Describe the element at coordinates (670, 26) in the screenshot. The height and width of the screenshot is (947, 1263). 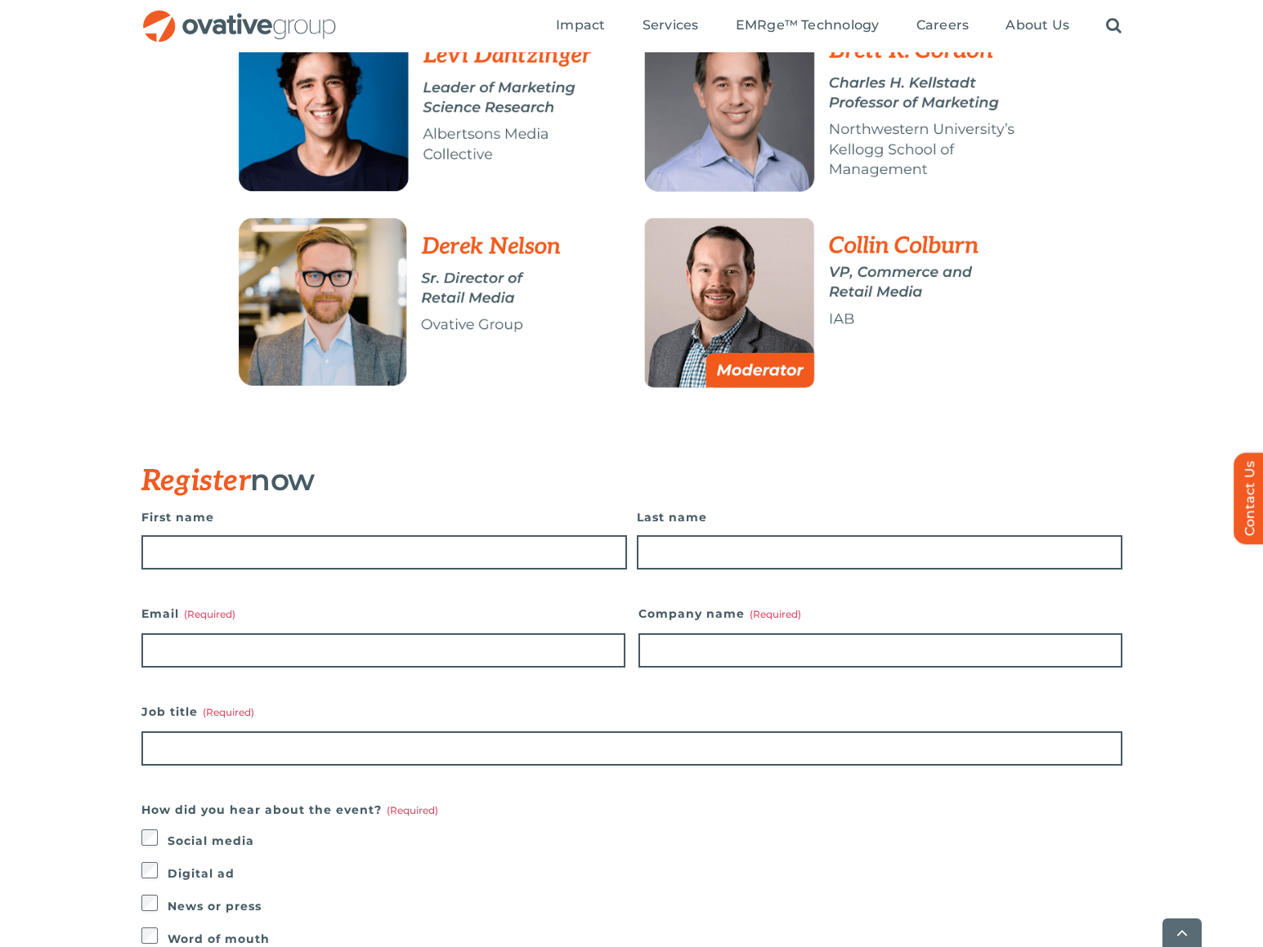
I see `a: Services` at that location.